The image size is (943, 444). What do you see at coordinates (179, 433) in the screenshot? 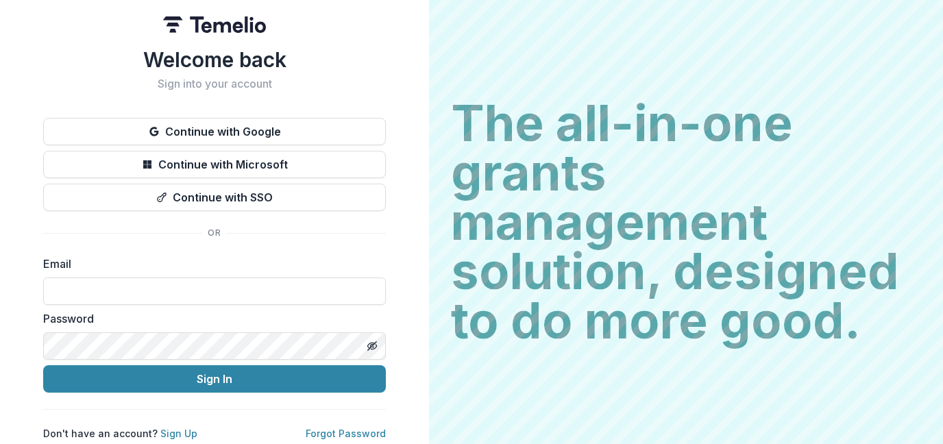
I see `a: Sign Up` at bounding box center [179, 433].